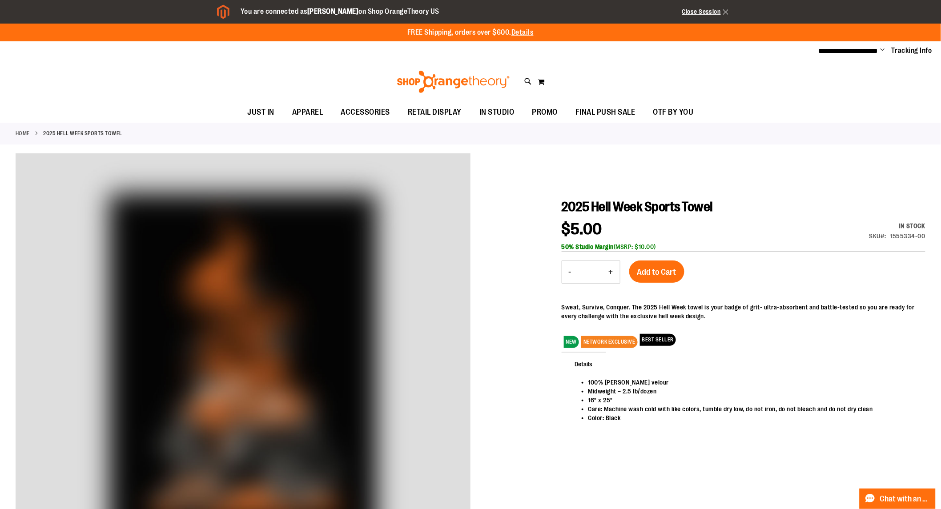 This screenshot has width=941, height=509. Describe the element at coordinates (743, 312) in the screenshot. I see `div: Sweat, Survive, Conquer. The 2025 Hell Week towel is your badge of grit- ultra-absorbent and batt...` at that location.